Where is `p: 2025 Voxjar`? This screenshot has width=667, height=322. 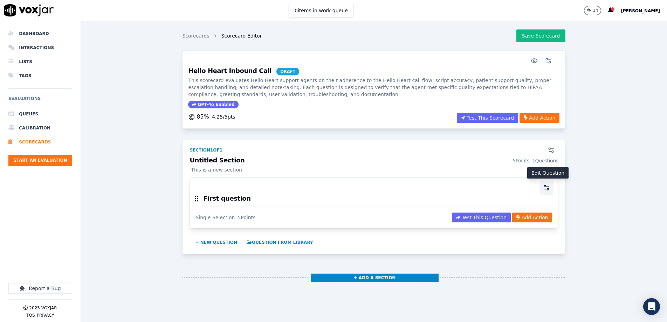 p: 2025 Voxjar is located at coordinates (43, 308).